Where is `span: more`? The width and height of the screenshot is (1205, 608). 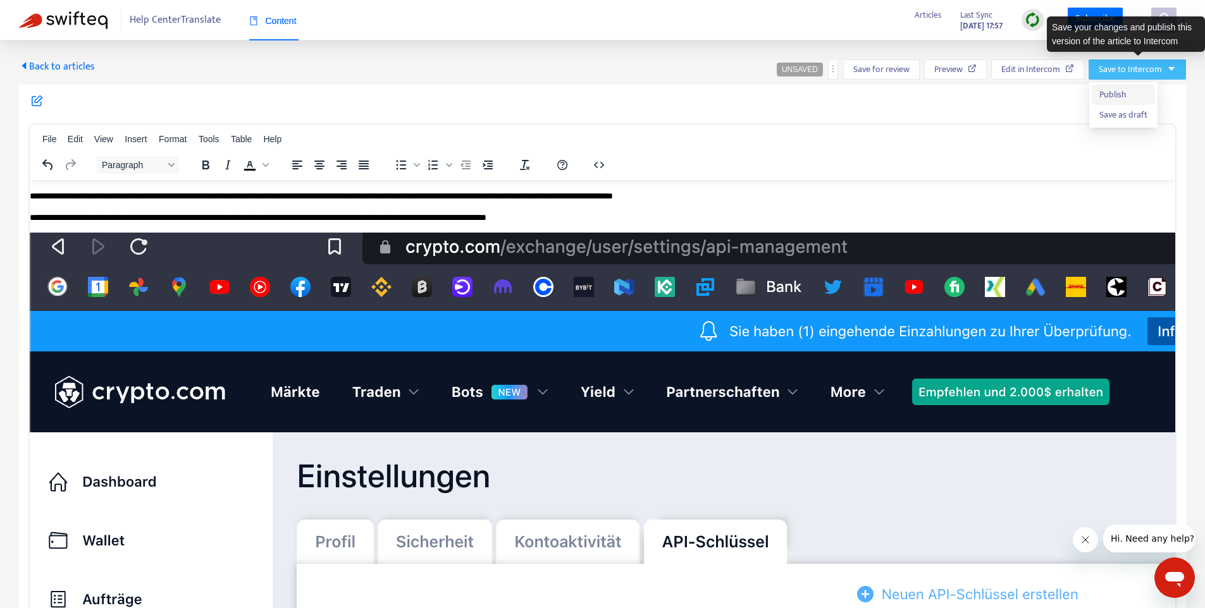
span: more is located at coordinates (833, 69).